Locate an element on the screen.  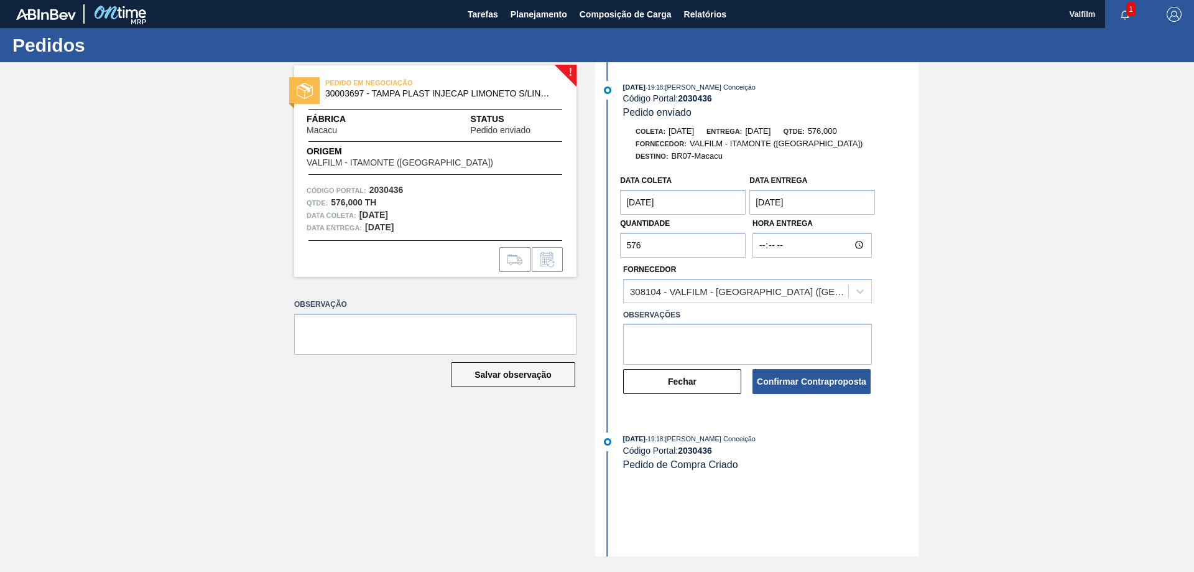
span: Tarefas is located at coordinates (483, 14).